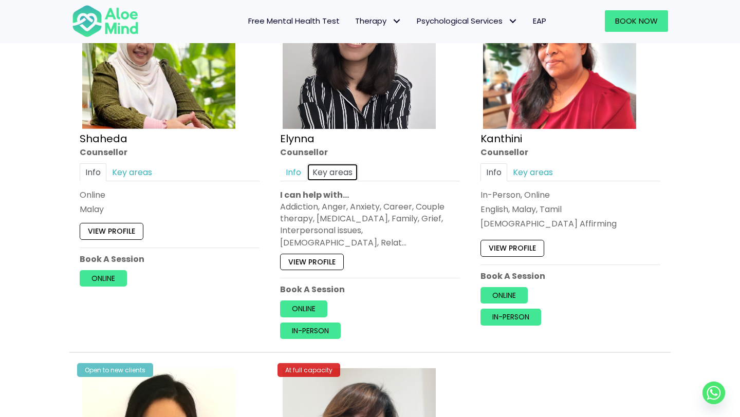  I want to click on a: EAP, so click(540, 21).